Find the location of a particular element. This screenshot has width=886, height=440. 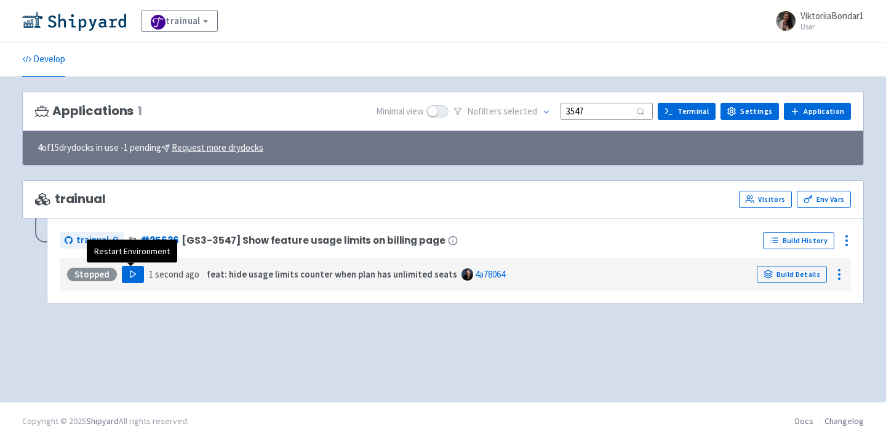

a: Changelog is located at coordinates (844, 421).